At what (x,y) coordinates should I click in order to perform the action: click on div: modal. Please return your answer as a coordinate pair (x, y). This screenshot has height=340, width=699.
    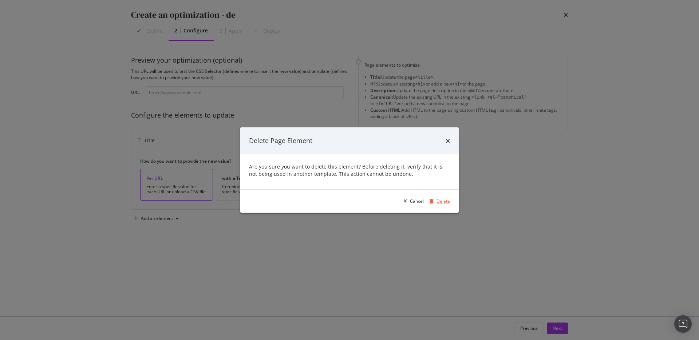
    Looking at the image, I should click on (349, 170).